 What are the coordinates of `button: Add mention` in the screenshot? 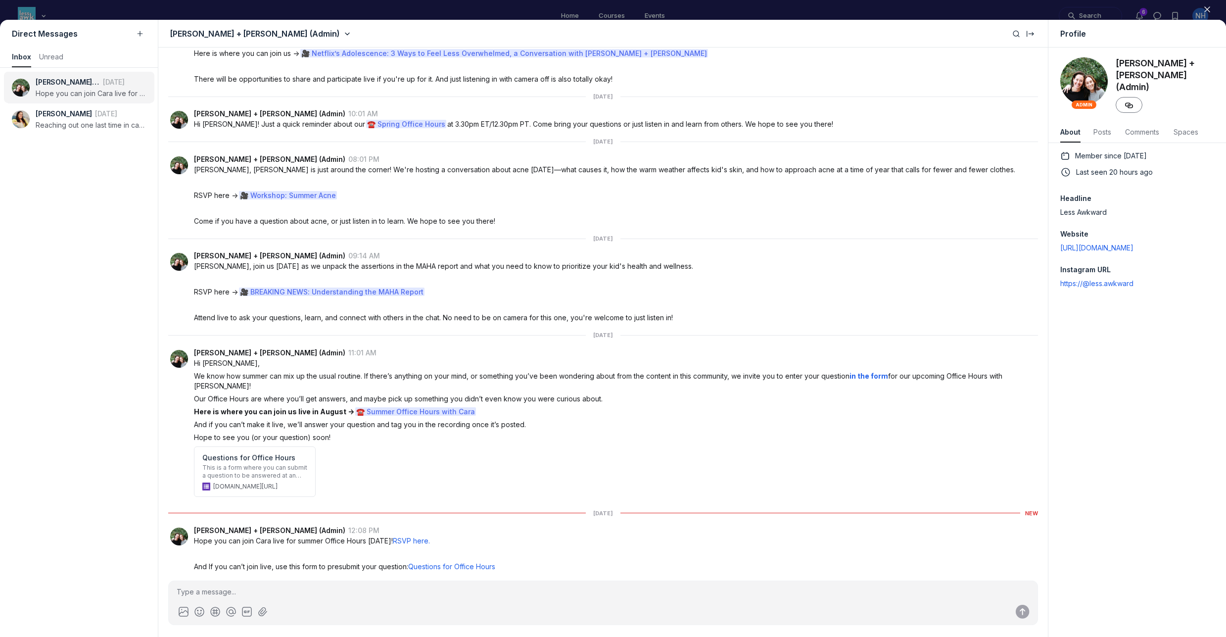 It's located at (231, 611).